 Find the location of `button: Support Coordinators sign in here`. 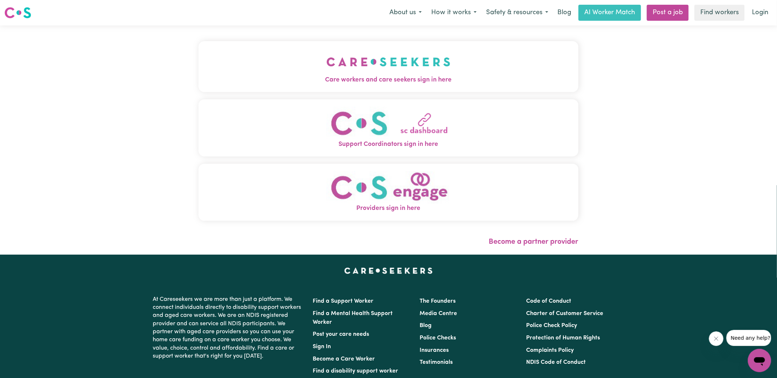

button: Support Coordinators sign in here is located at coordinates (388, 128).